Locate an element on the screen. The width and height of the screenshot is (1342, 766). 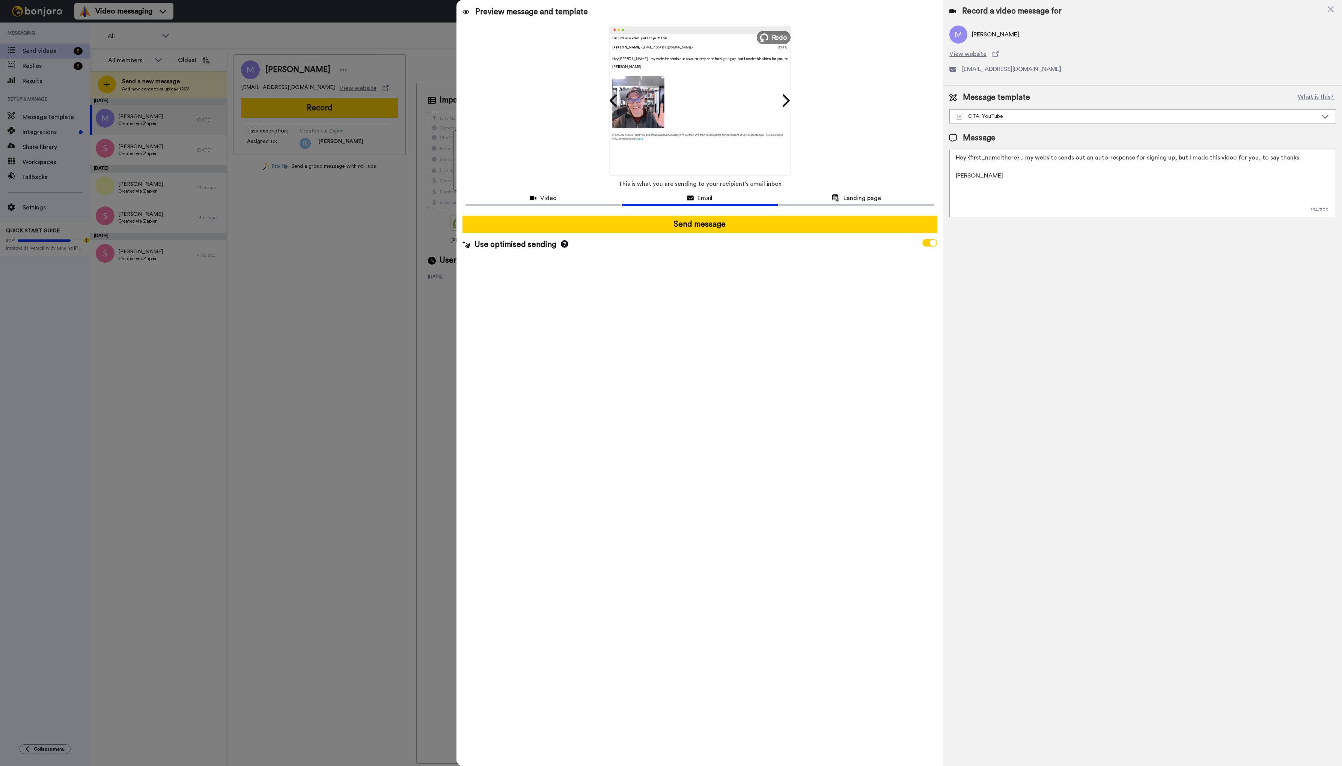
textarea: Hey {first_name|there}... my website sends out an auto-response for signing up, but I made this v... is located at coordinates (1142, 184).